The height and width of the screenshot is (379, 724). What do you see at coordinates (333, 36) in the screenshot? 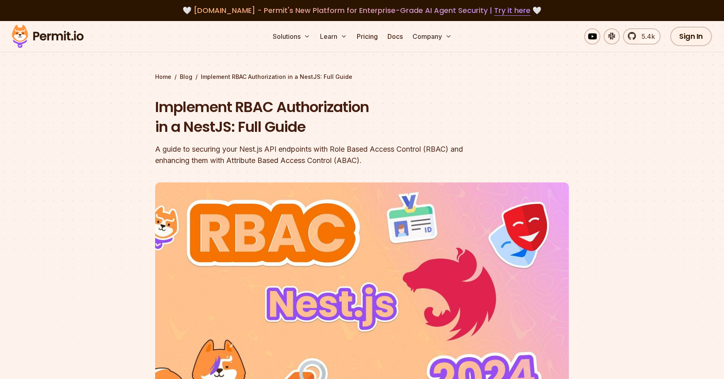
I see `button: Learn` at bounding box center [333, 36].